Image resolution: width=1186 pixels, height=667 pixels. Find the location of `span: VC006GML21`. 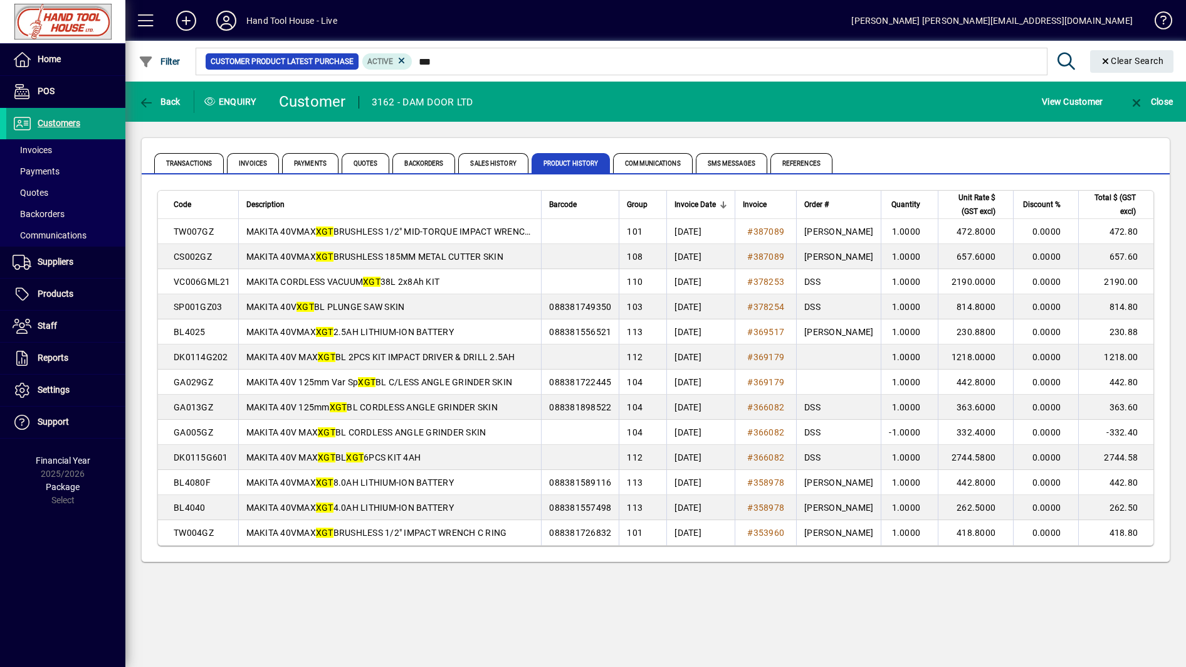

span: VC006GML21 is located at coordinates (202, 282).